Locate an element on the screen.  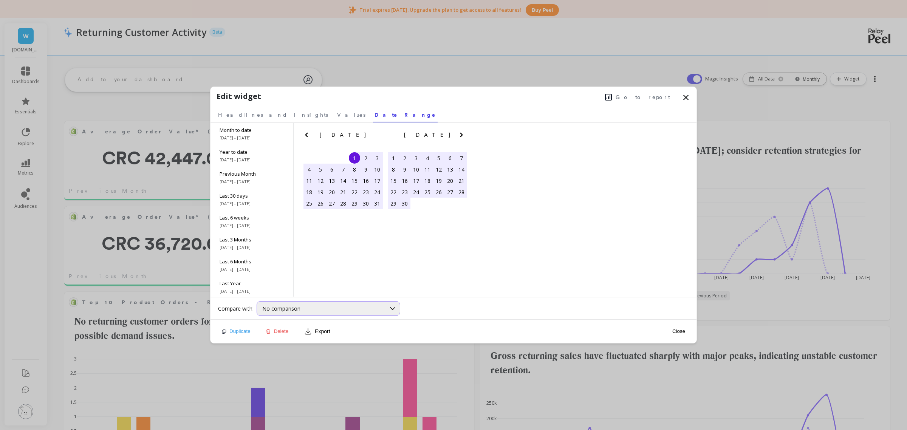
div: Choose Saturday, October 17th, 2015 is located at coordinates (377, 181).